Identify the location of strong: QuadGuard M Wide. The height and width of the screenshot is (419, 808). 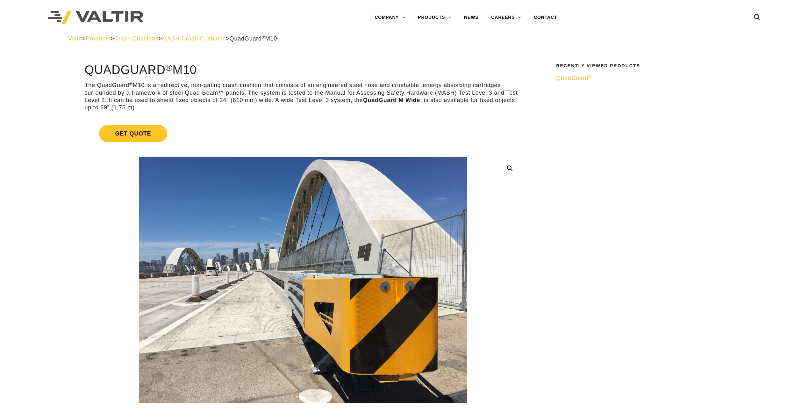
(392, 100).